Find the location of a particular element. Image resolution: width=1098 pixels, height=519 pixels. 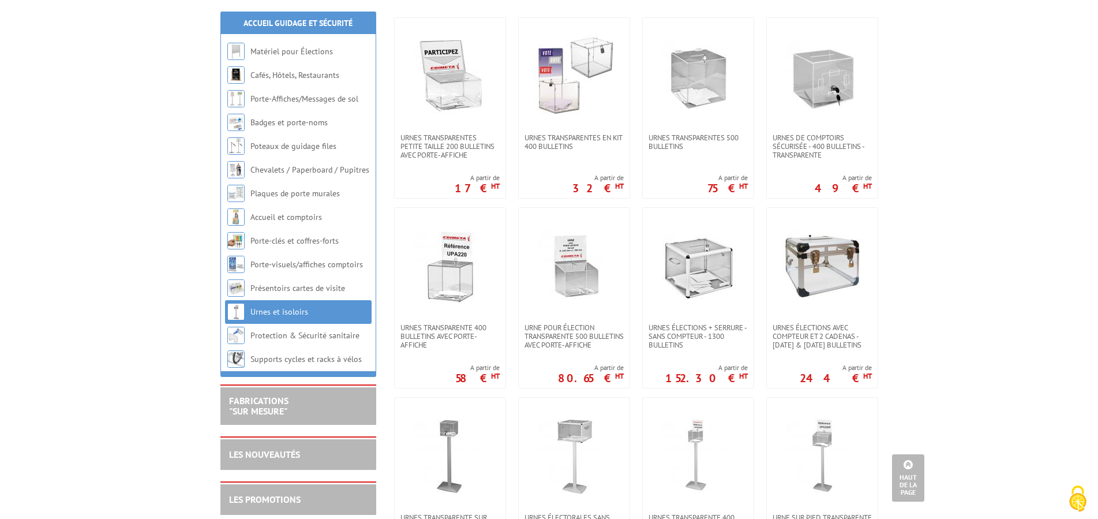

img: Badges et porte-noms is located at coordinates (236, 122).